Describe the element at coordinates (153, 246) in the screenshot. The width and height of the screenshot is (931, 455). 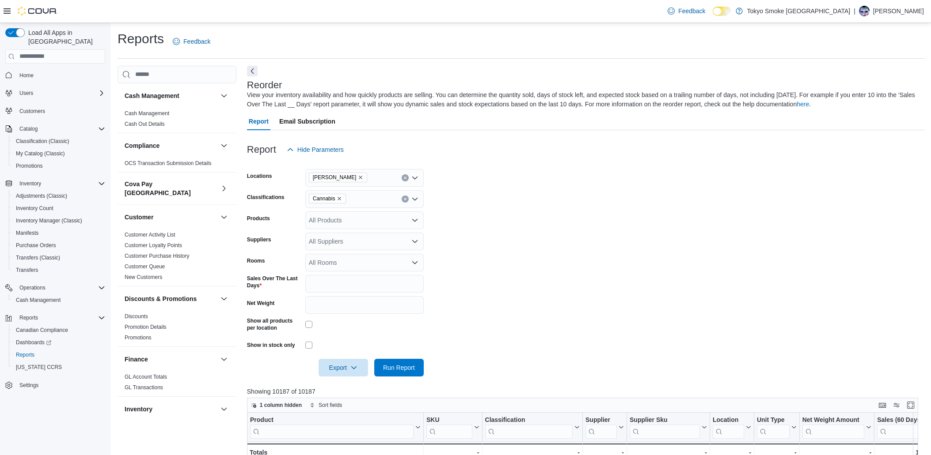
I see `span: Customer Loyalty Points` at that location.